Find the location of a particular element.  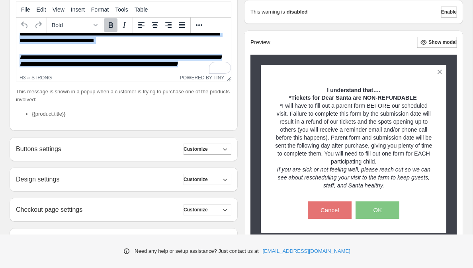

h2: Design settings is located at coordinates (37, 179).